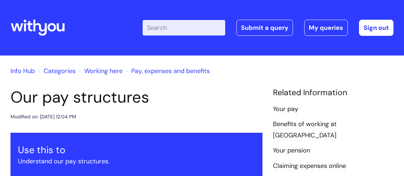 The width and height of the screenshot is (404, 176). Describe the element at coordinates (376, 28) in the screenshot. I see `a: Sign out` at that location.